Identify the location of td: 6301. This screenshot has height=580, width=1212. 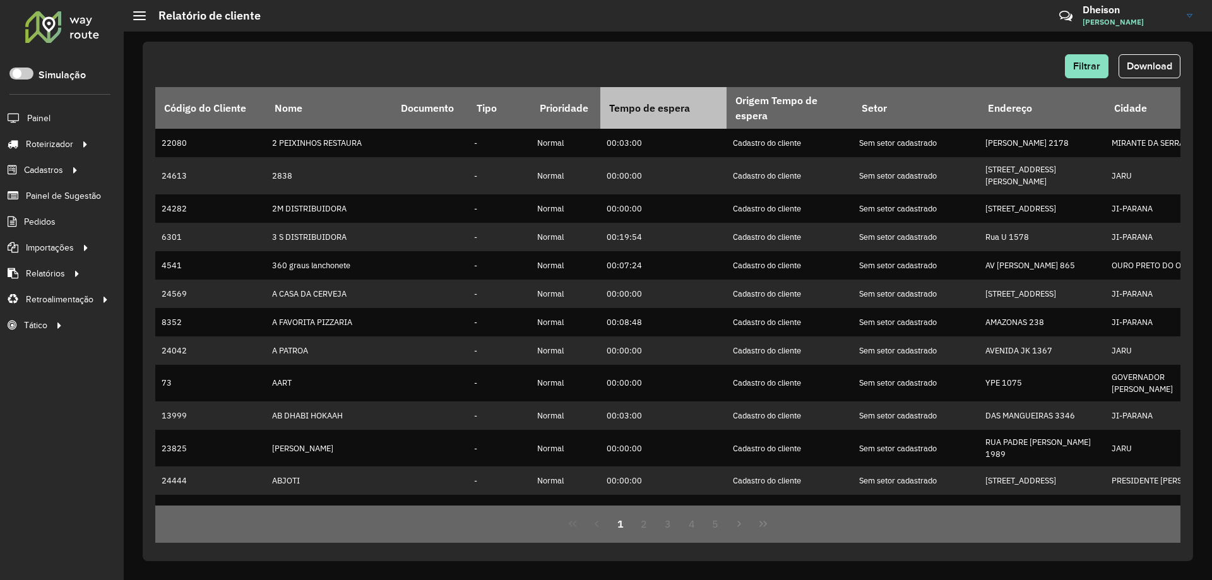
(210, 237).